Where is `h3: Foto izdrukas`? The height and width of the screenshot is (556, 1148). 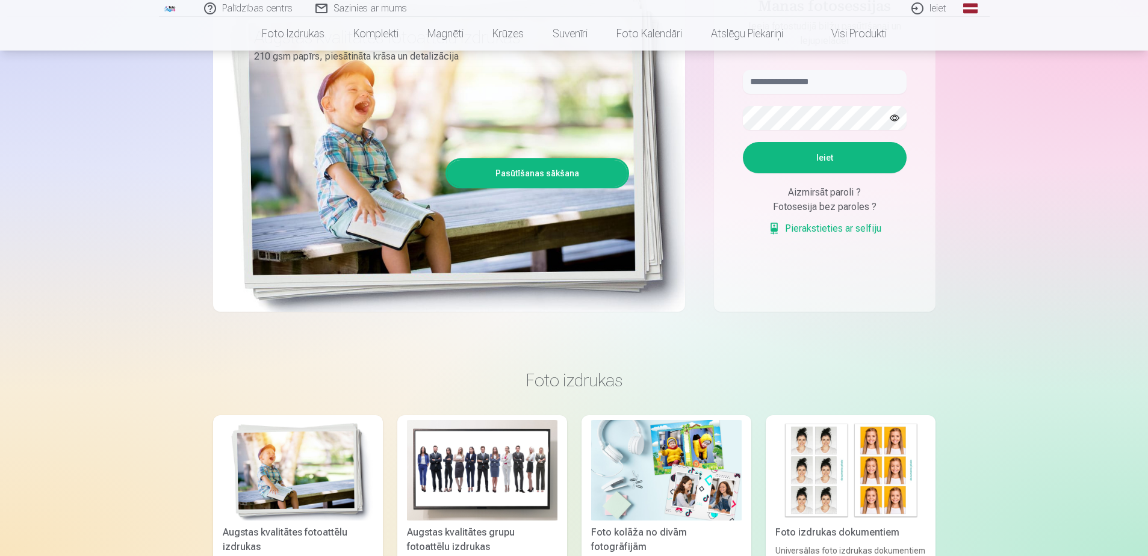
h3: Foto izdrukas is located at coordinates (574, 381).